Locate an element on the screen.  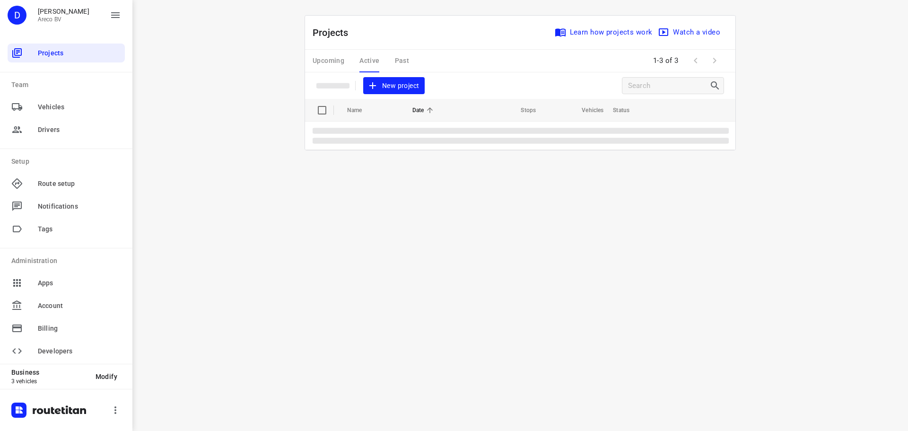
div: Notifications is located at coordinates (66, 206).